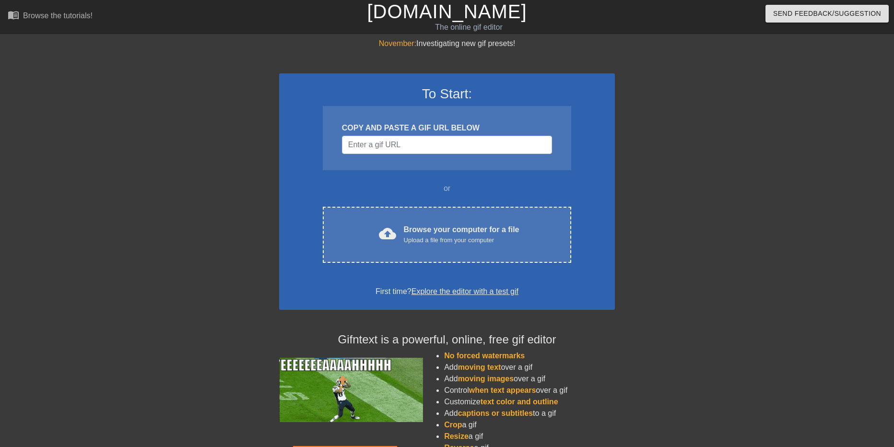 The height and width of the screenshot is (447, 894). Describe the element at coordinates (520, 402) in the screenshot. I see `span: text color and outline` at that location.